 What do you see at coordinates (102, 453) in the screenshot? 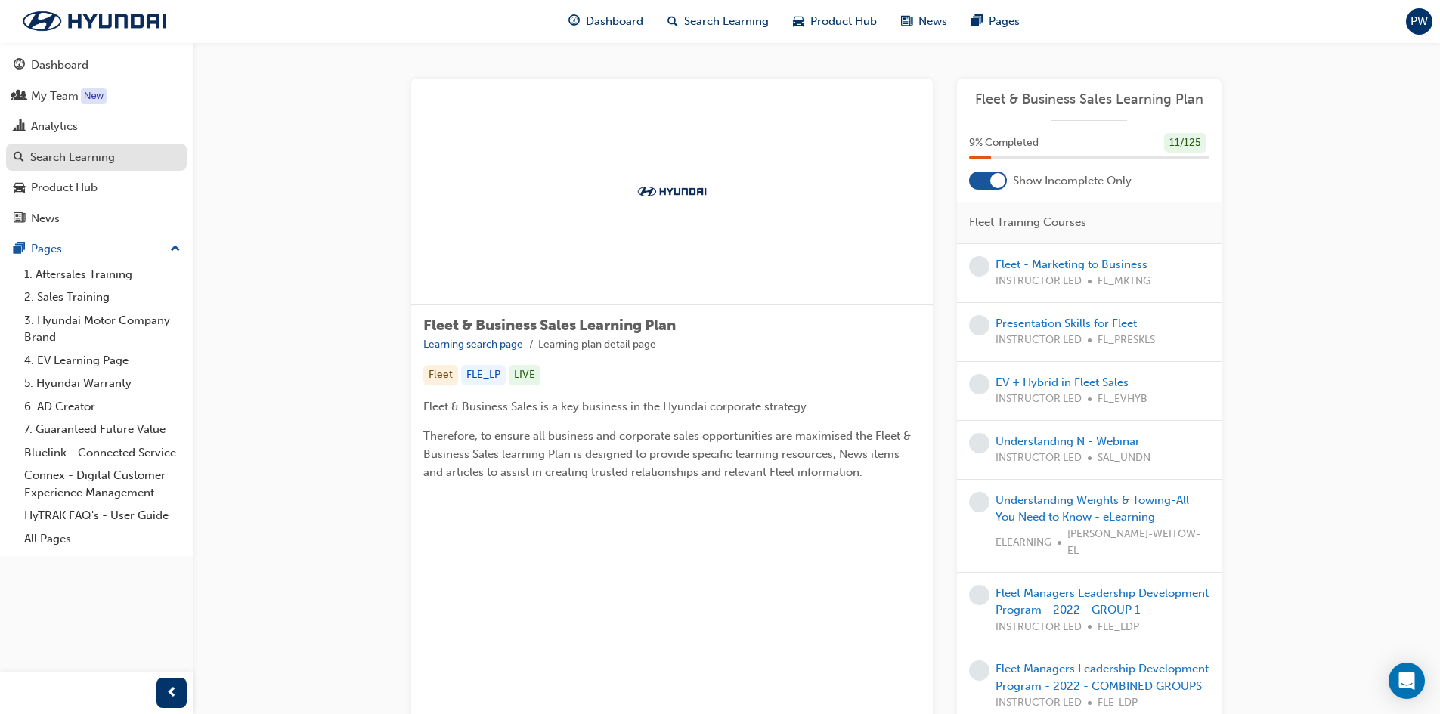
I see `a: Bluelink - Connected Service` at bounding box center [102, 453].